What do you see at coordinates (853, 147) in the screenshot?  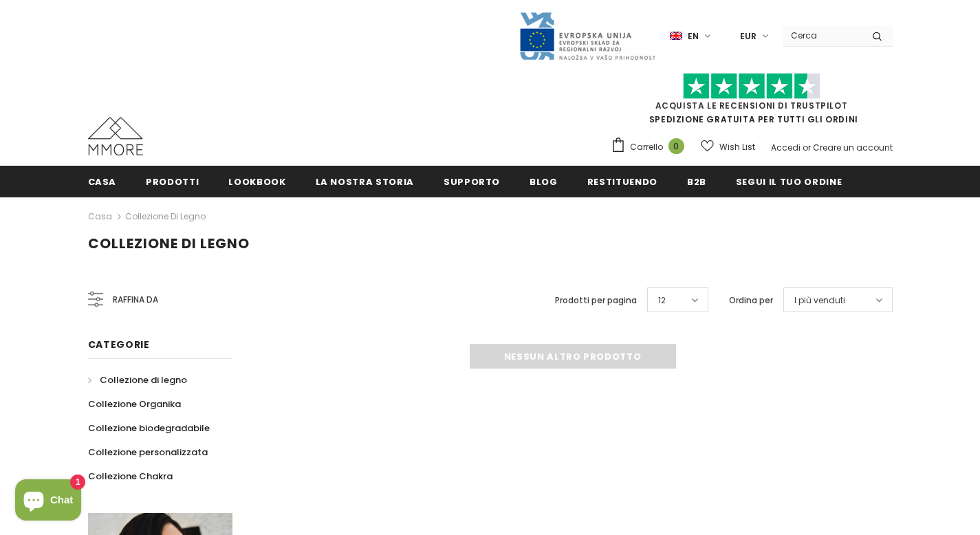 I see `a: Creare un account` at bounding box center [853, 147].